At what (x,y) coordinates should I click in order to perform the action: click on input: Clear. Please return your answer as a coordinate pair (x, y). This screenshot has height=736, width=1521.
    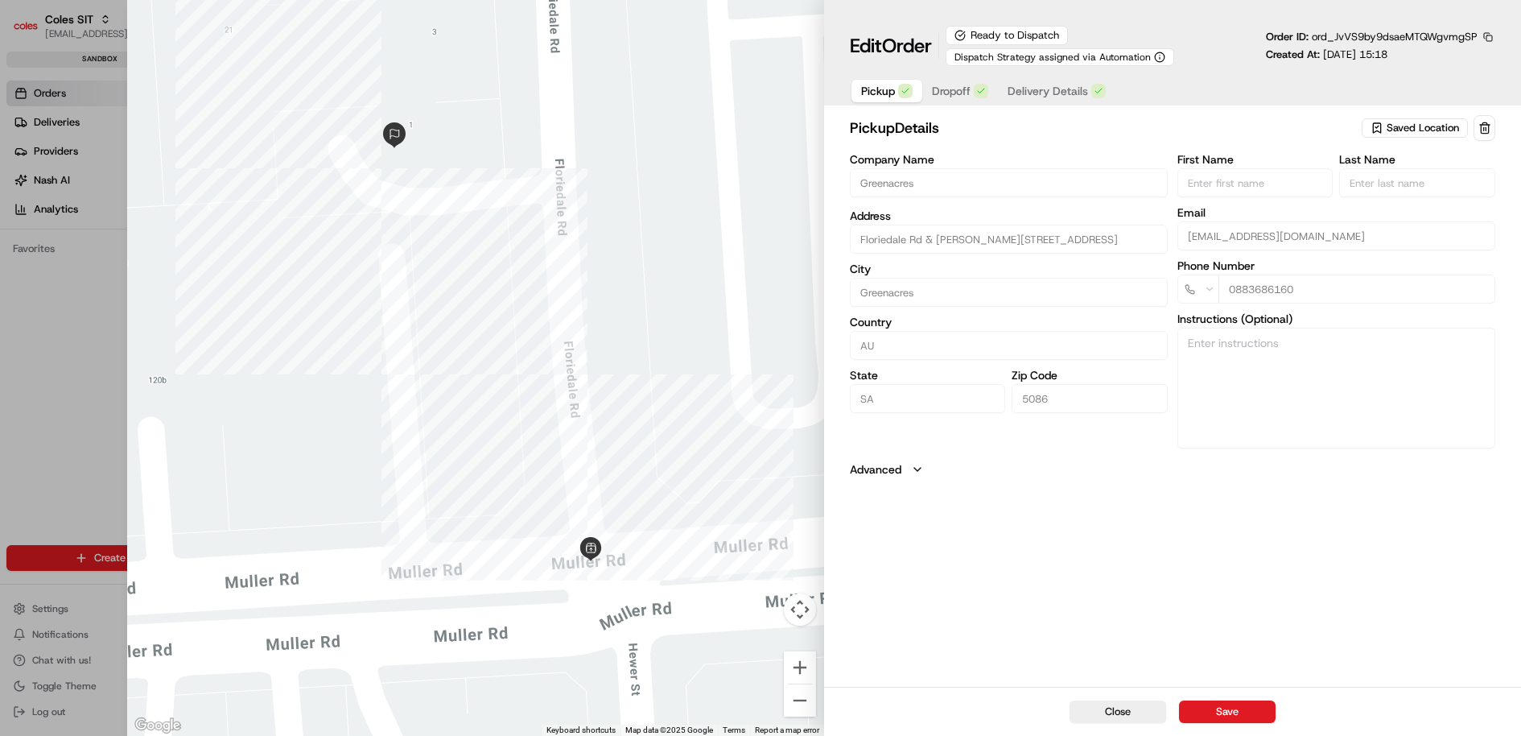
    Looking at the image, I should click on (154, 111).